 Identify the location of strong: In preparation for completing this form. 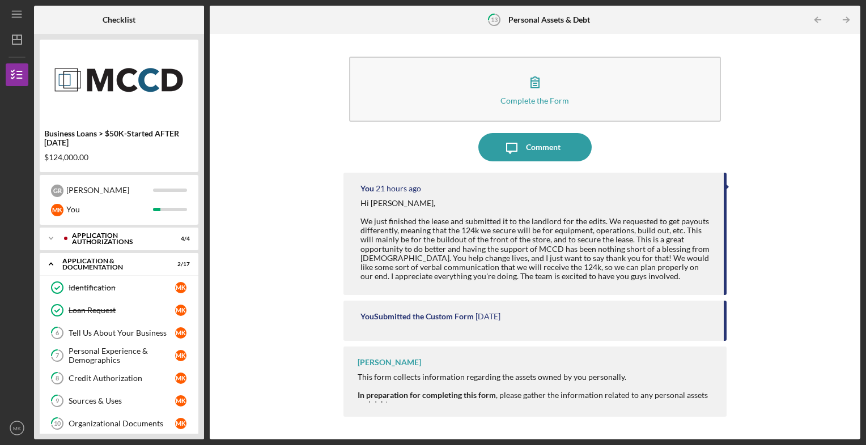
(427, 395).